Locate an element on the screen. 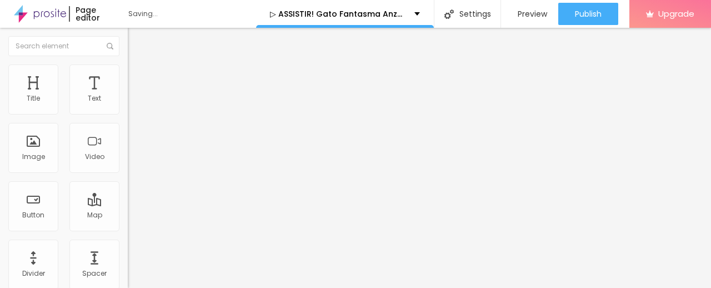 This screenshot has height=288, width=711. div: Button is located at coordinates (33, 215).